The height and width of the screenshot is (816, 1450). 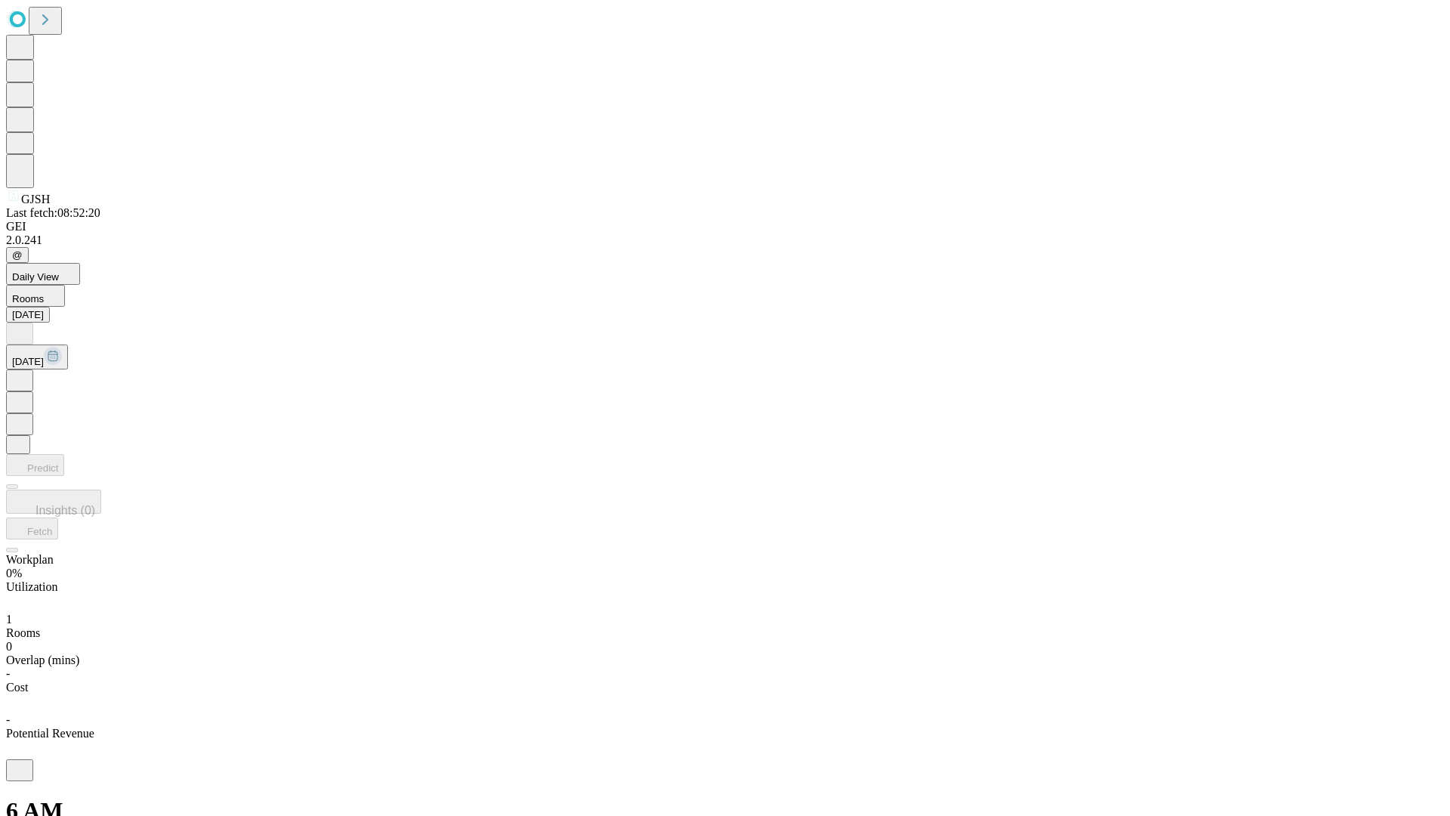 What do you see at coordinates (54, 502) in the screenshot?
I see `button: Insights (0)` at bounding box center [54, 502].